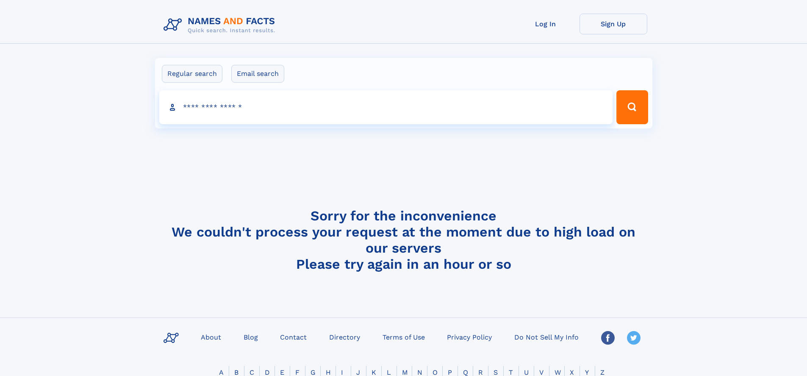 This screenshot has width=807, height=376. What do you see at coordinates (546, 24) in the screenshot?
I see `a: Log In` at bounding box center [546, 24].